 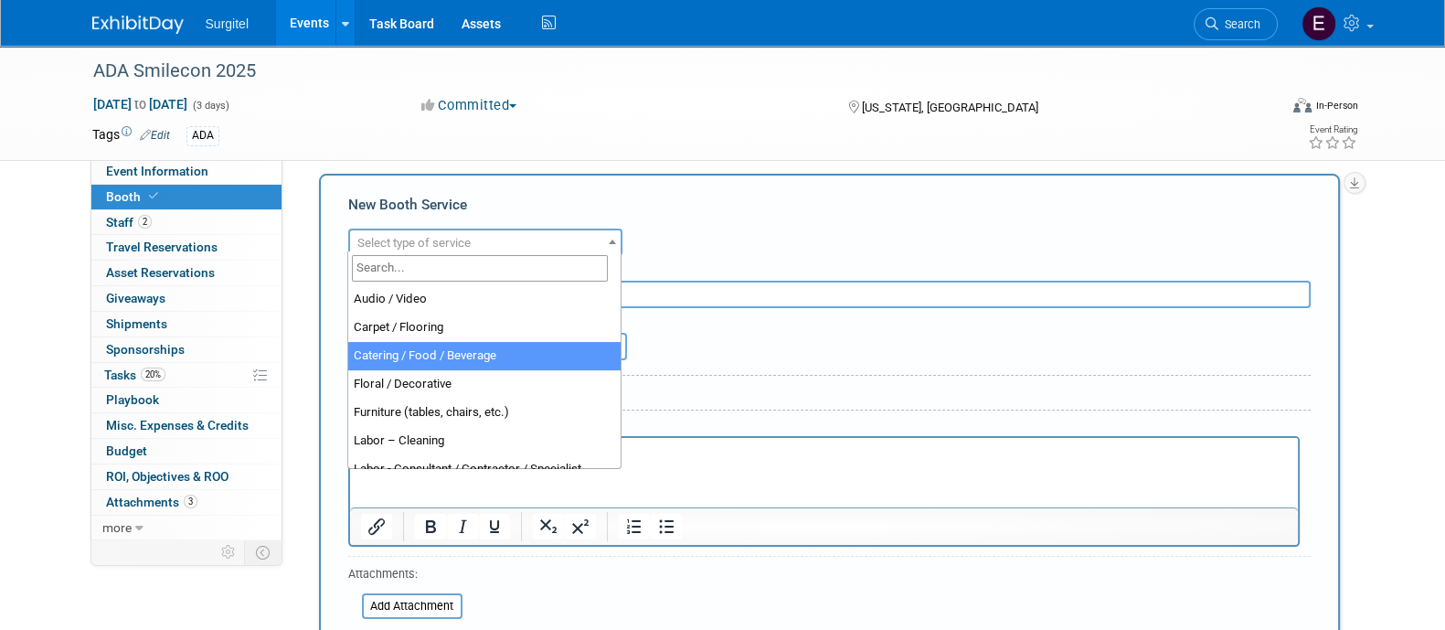 I want to click on span: Tasks, so click(x=134, y=375).